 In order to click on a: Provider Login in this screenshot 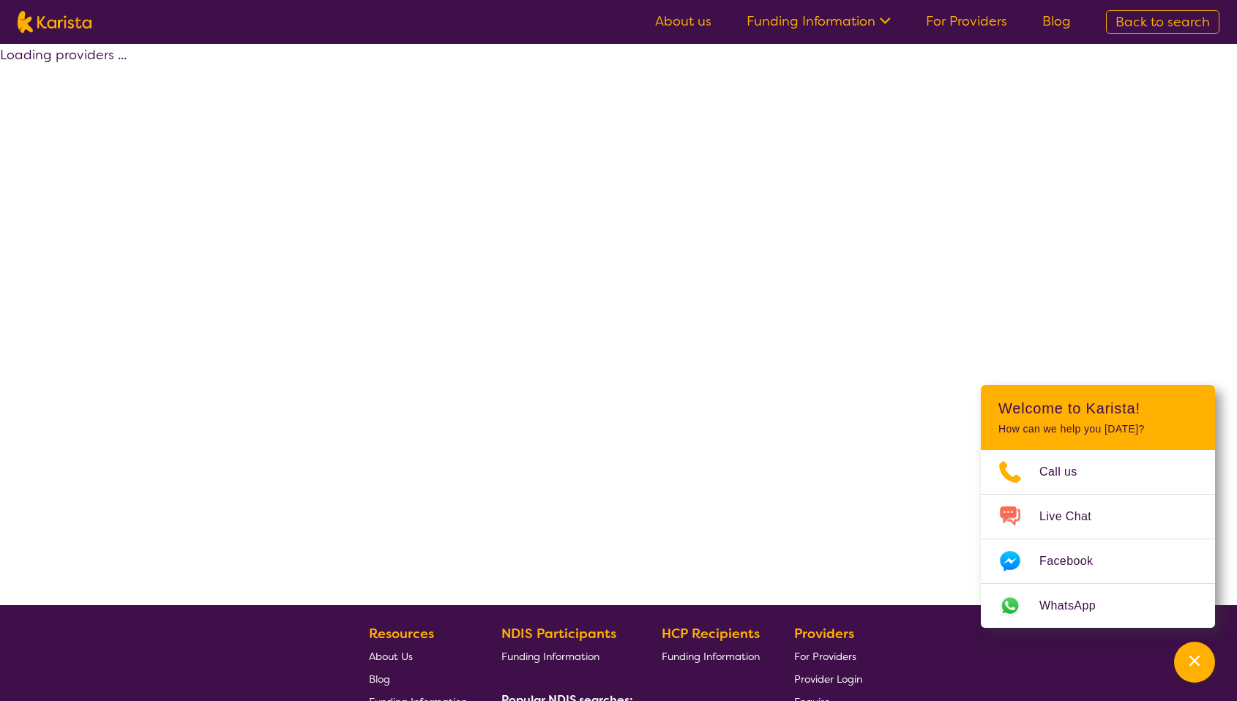, I will do `click(828, 679)`.